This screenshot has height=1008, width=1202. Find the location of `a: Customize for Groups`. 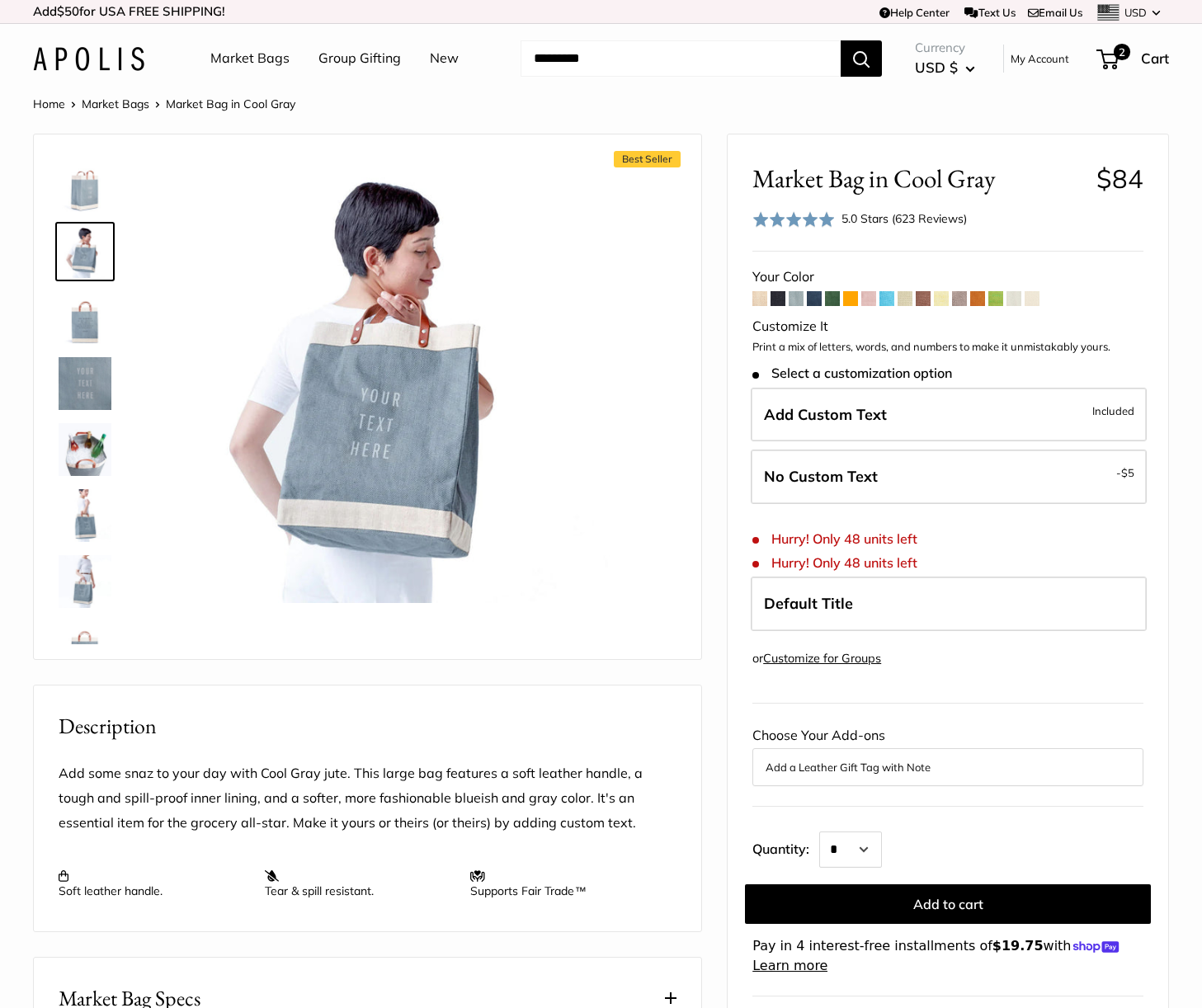

a: Customize for Groups is located at coordinates (822, 658).